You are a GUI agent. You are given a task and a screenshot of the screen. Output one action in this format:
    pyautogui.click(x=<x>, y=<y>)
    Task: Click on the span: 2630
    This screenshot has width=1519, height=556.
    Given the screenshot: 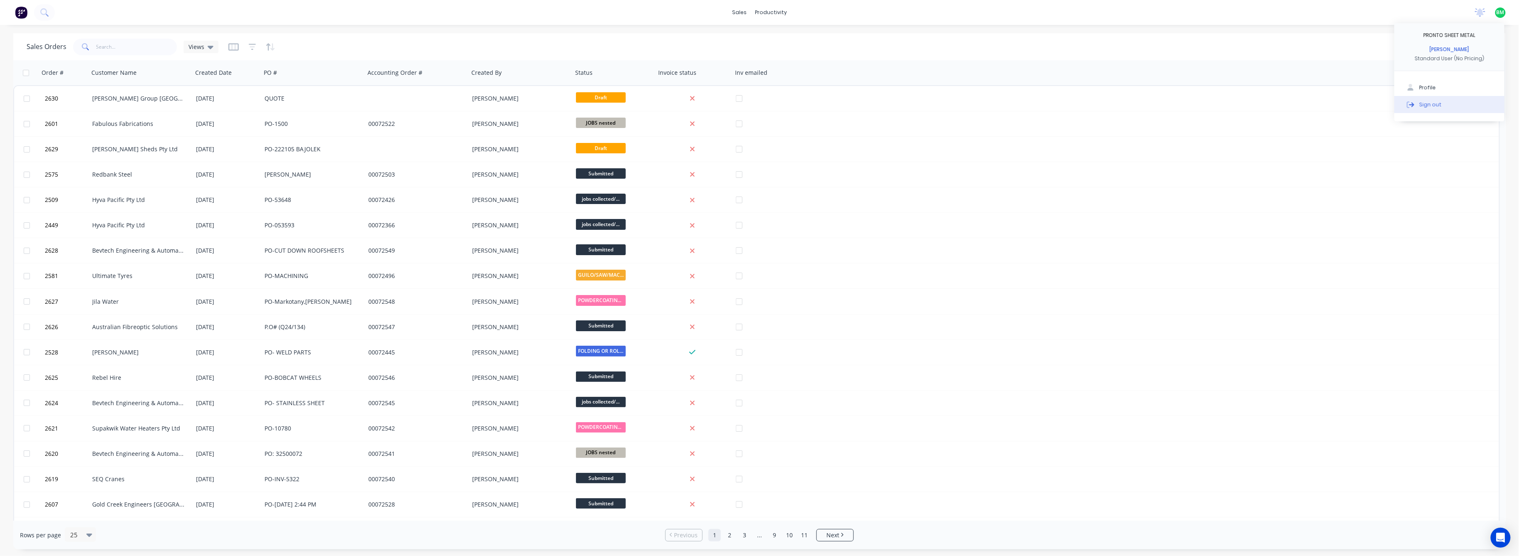 What is the action you would take?
    pyautogui.click(x=51, y=98)
    